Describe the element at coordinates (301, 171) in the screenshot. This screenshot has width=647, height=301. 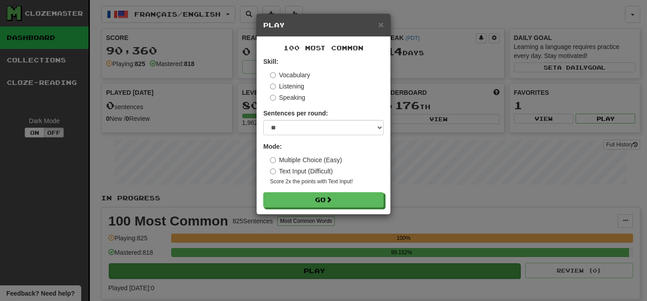
I see `label: Text Input (Difficult)` at that location.